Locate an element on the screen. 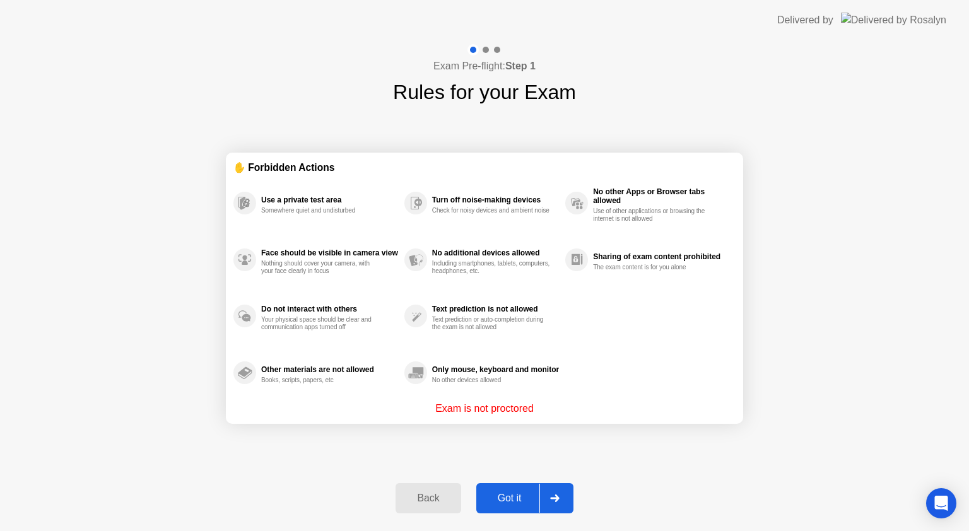 The width and height of the screenshot is (969, 531). div: Open Intercom Messenger is located at coordinates (941, 504).